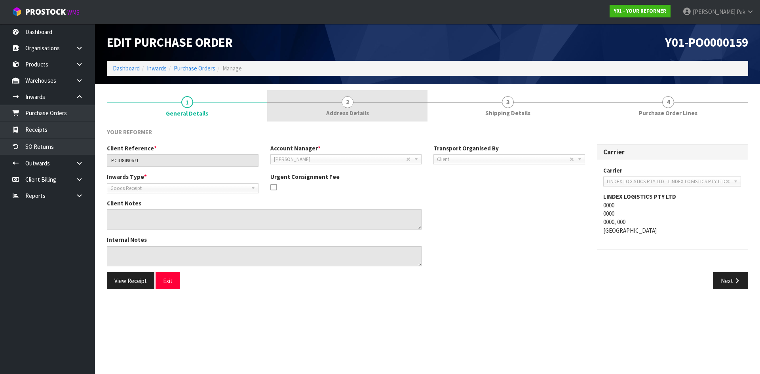 Image resolution: width=760 pixels, height=374 pixels. I want to click on span: Pak, so click(741, 11).